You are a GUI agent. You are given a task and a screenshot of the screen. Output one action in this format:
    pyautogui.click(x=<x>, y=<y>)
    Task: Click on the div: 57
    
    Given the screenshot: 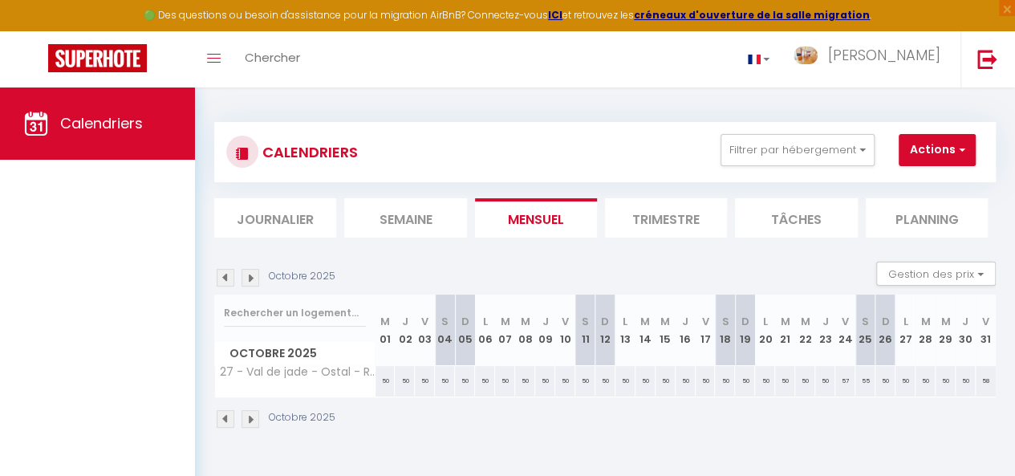 What is the action you would take?
    pyautogui.click(x=845, y=380)
    